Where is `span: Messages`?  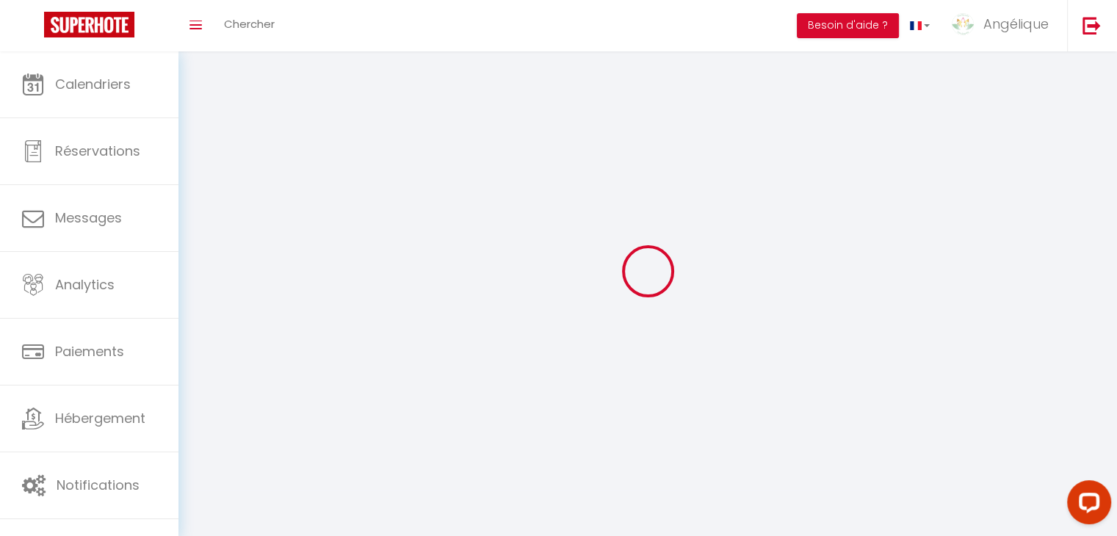 span: Messages is located at coordinates (88, 217).